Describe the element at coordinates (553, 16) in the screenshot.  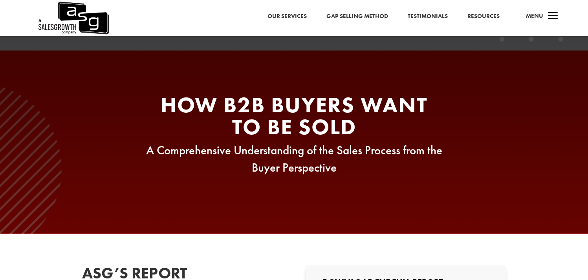
I see `span: a` at that location.